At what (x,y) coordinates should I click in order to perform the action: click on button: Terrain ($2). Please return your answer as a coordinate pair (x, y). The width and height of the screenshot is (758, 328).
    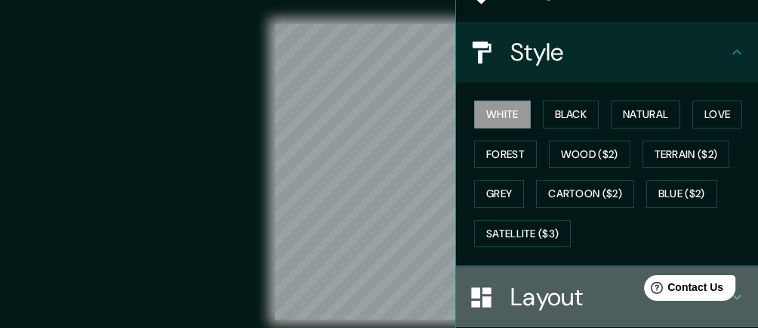
    Looking at the image, I should click on (686, 154).